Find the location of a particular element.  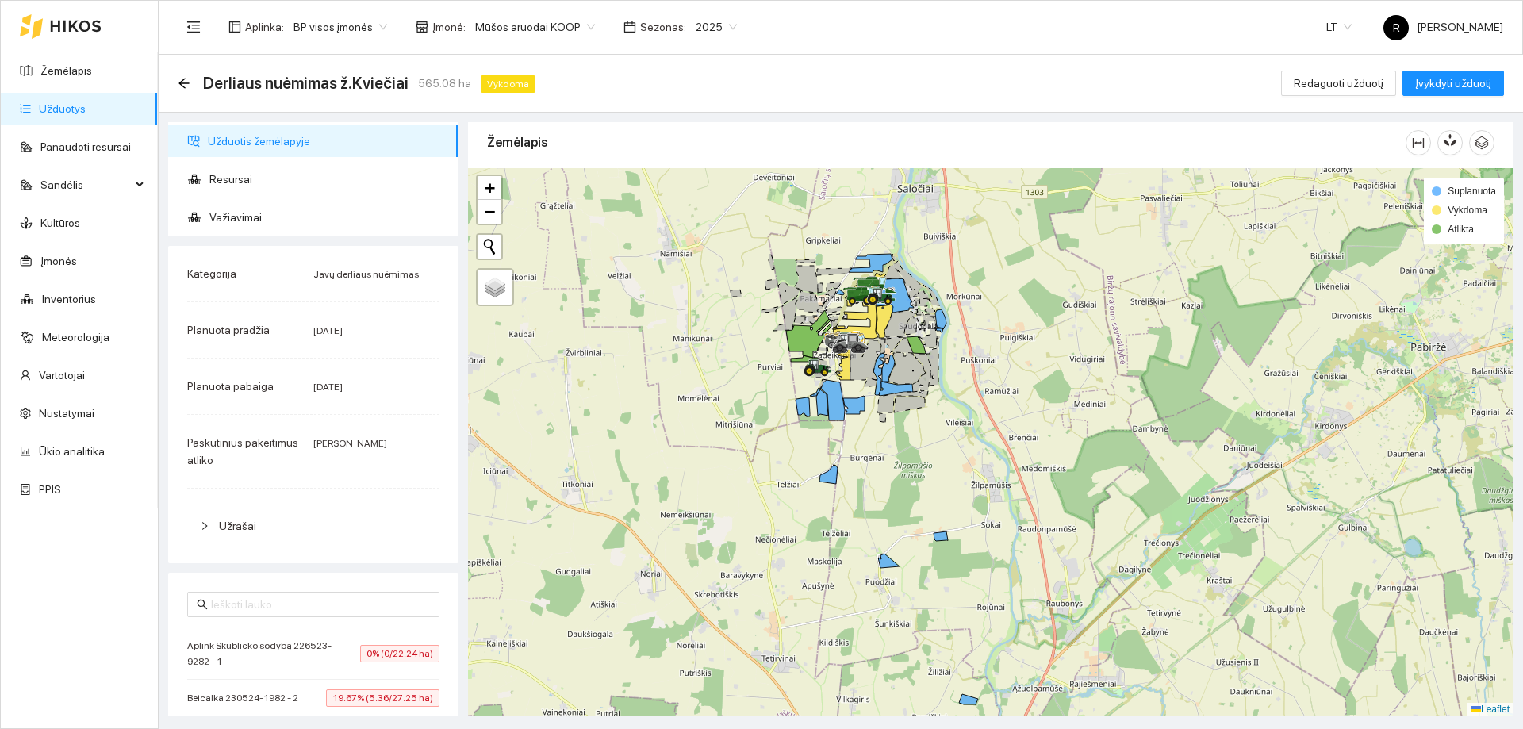

a: Leaflet is located at coordinates (1491, 709).